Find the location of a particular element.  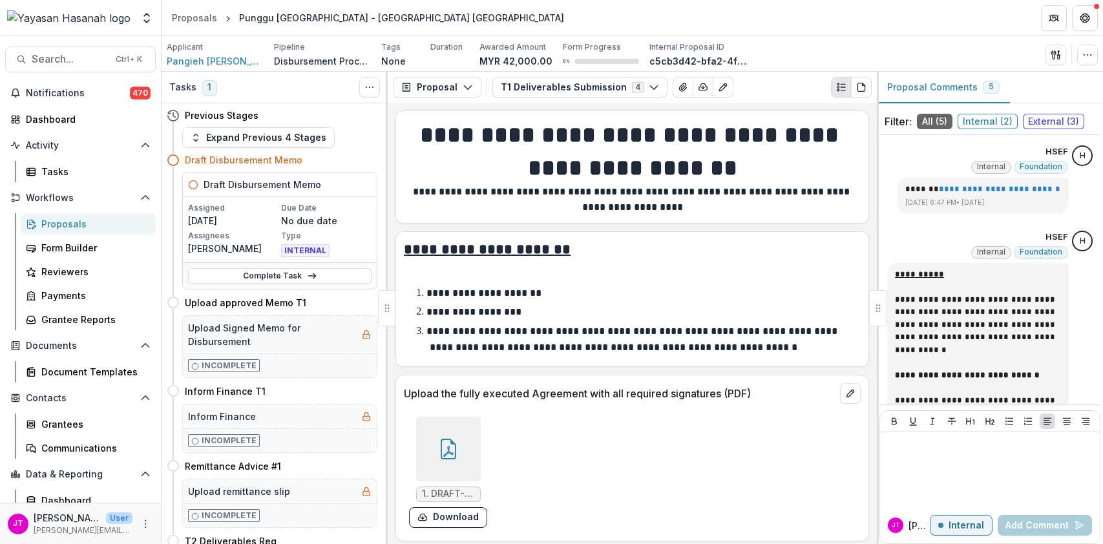

div: Dashboard is located at coordinates (93, 500).